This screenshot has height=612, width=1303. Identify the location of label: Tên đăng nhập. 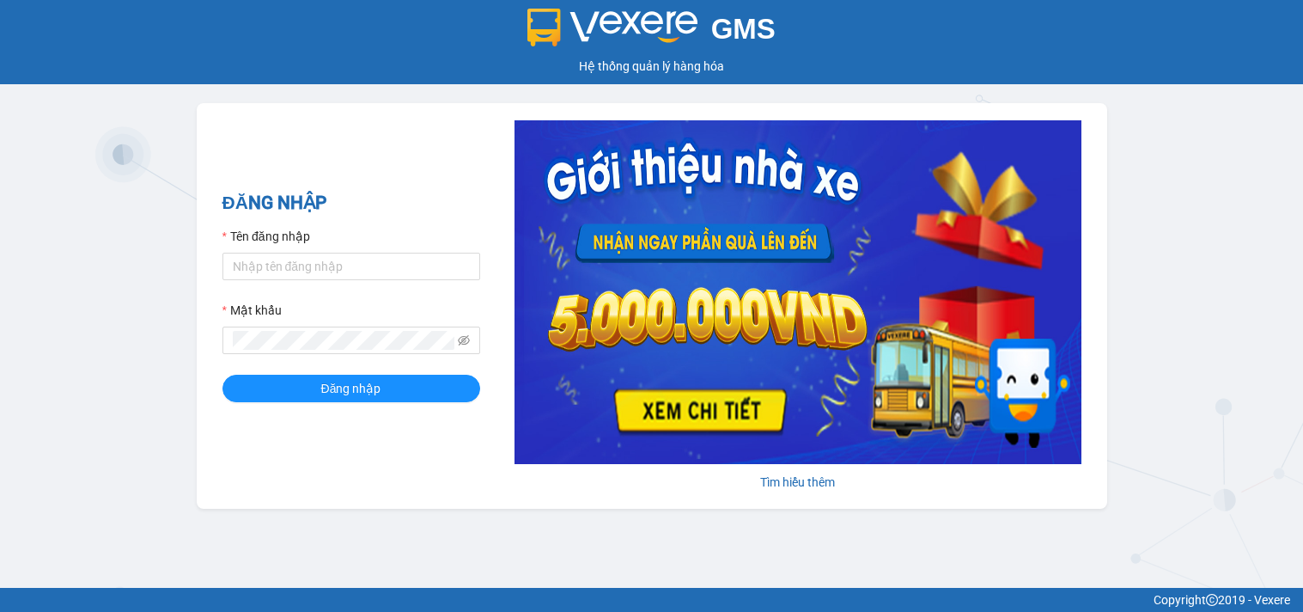
(266, 236).